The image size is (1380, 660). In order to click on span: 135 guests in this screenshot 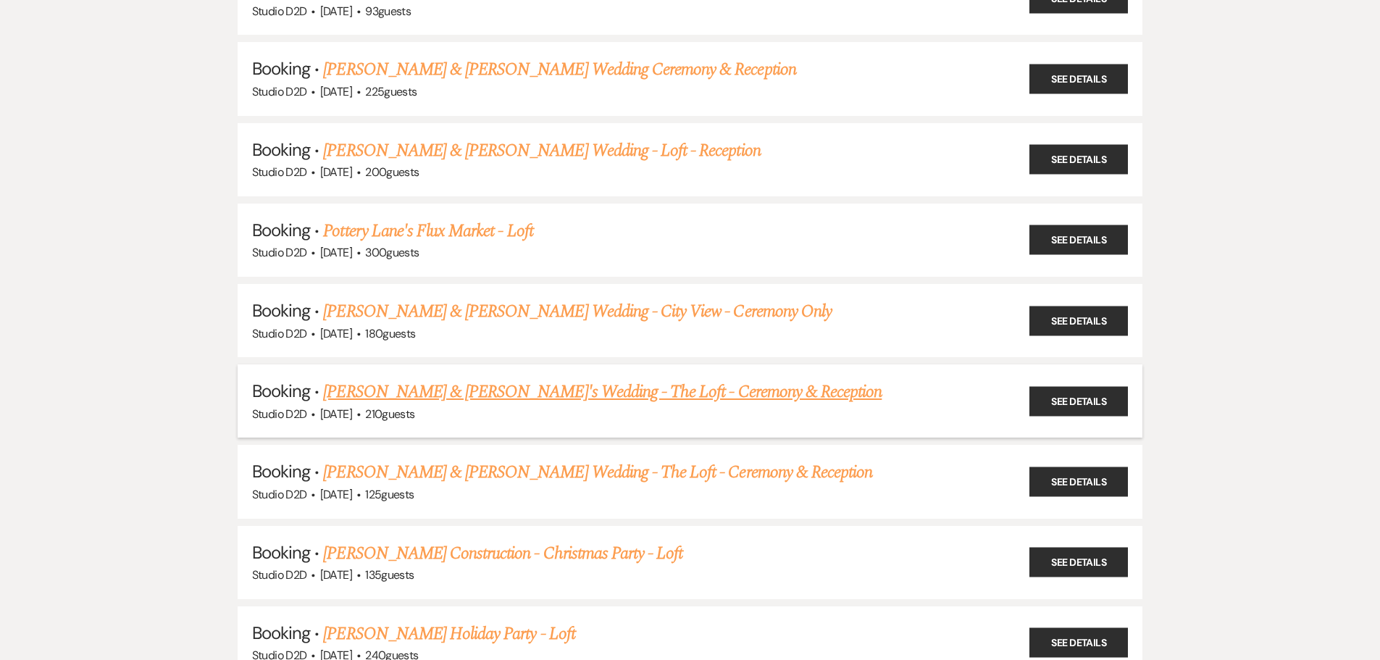, I will do `click(389, 574)`.